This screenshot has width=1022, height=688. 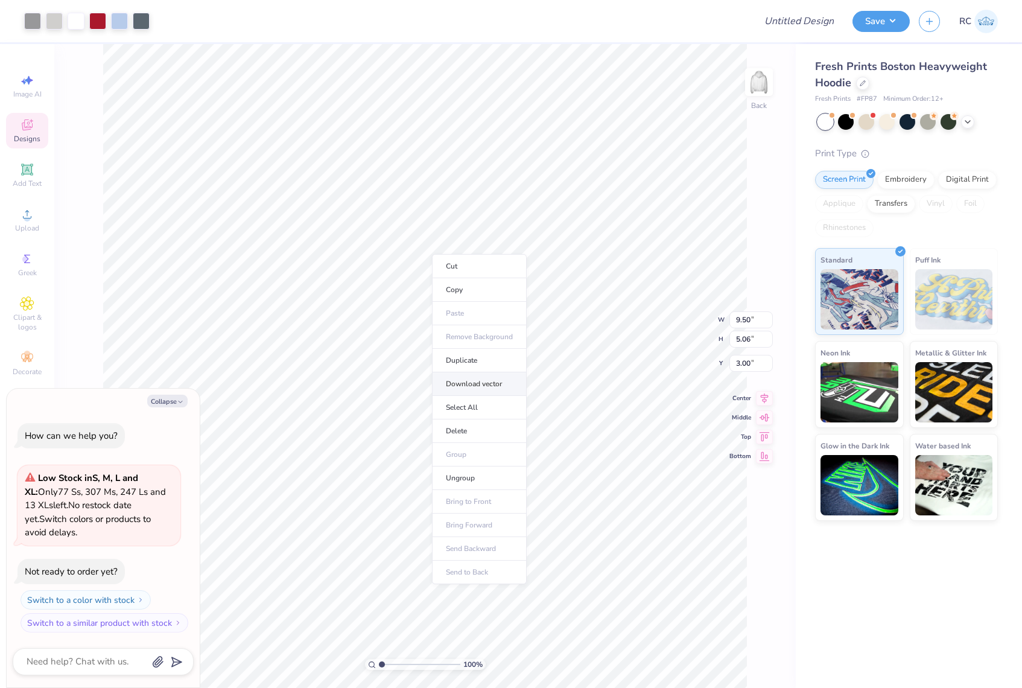 What do you see at coordinates (965, 21) in the screenshot?
I see `span: RC` at bounding box center [965, 21].